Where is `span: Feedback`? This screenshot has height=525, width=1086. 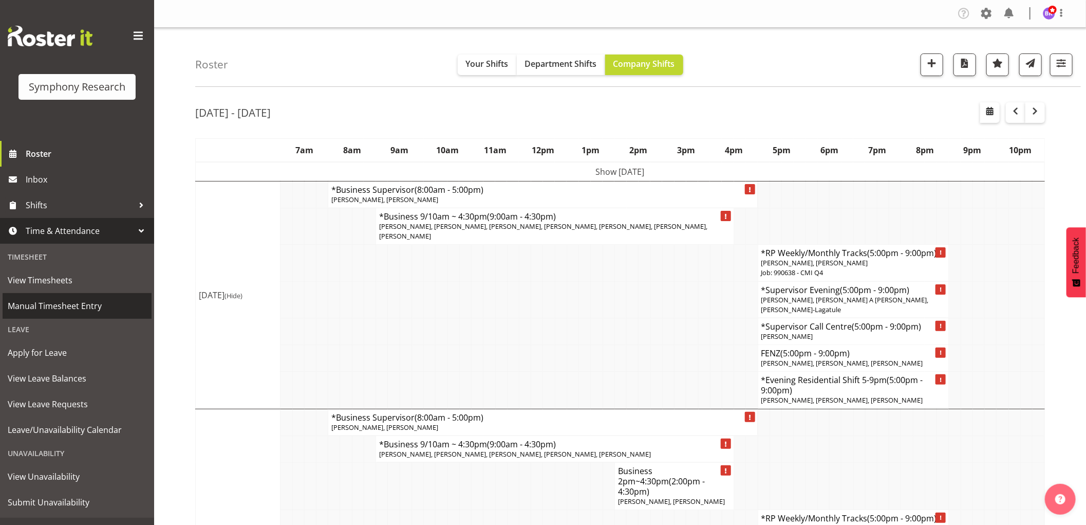
span: Feedback is located at coordinates (1076, 255).